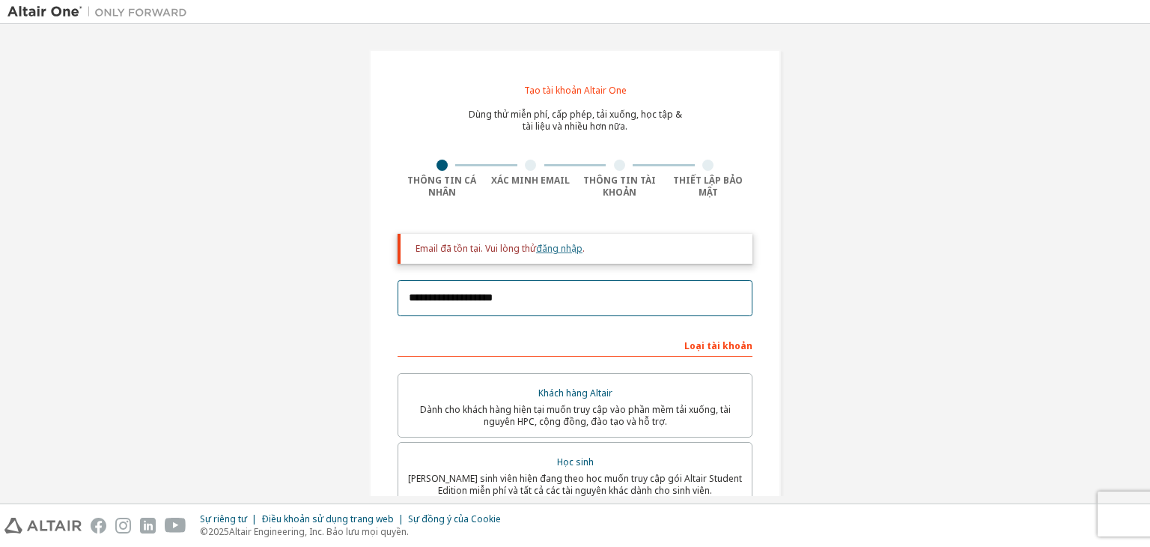  Describe the element at coordinates (219, 531) in the screenshot. I see `font: 2025` at that location.